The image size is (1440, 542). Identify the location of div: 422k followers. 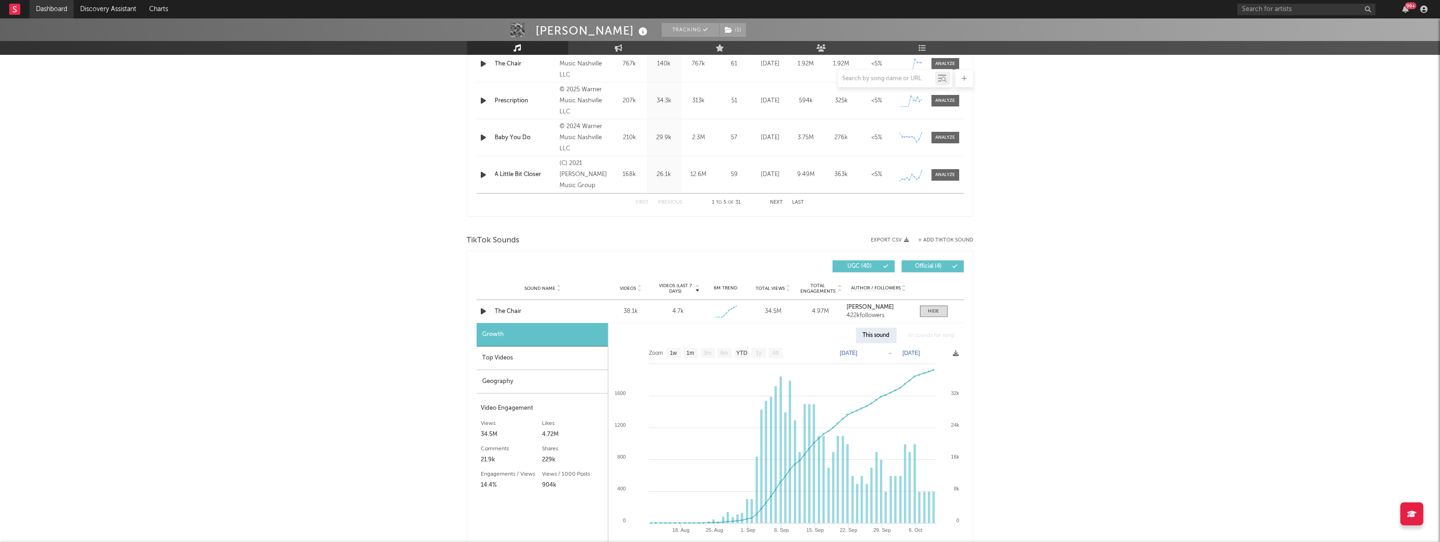
(878, 316).